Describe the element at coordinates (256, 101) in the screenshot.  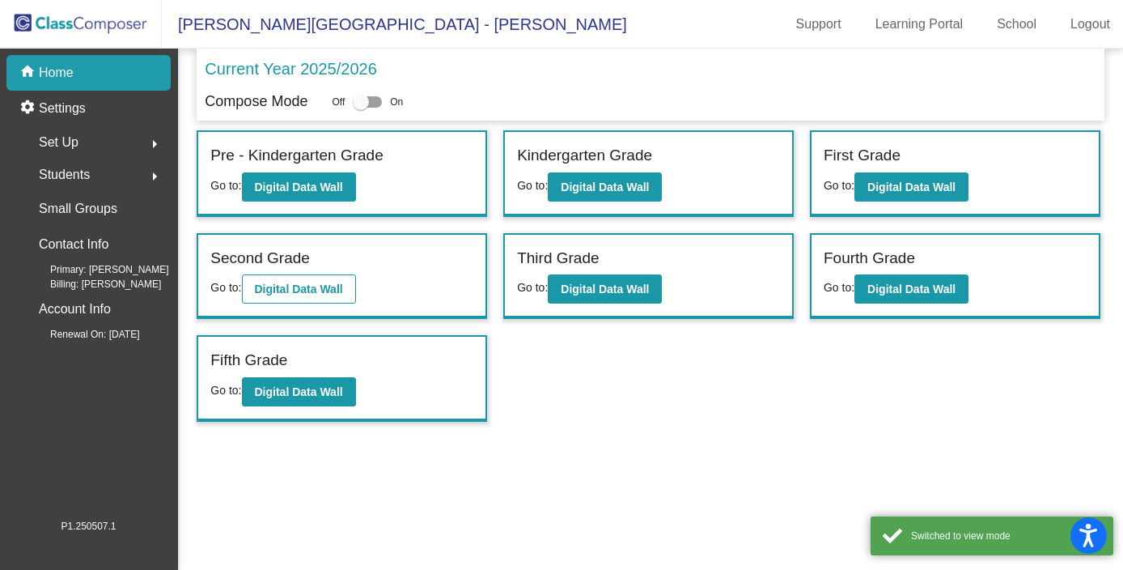
I see `p: Compose Mode` at that location.